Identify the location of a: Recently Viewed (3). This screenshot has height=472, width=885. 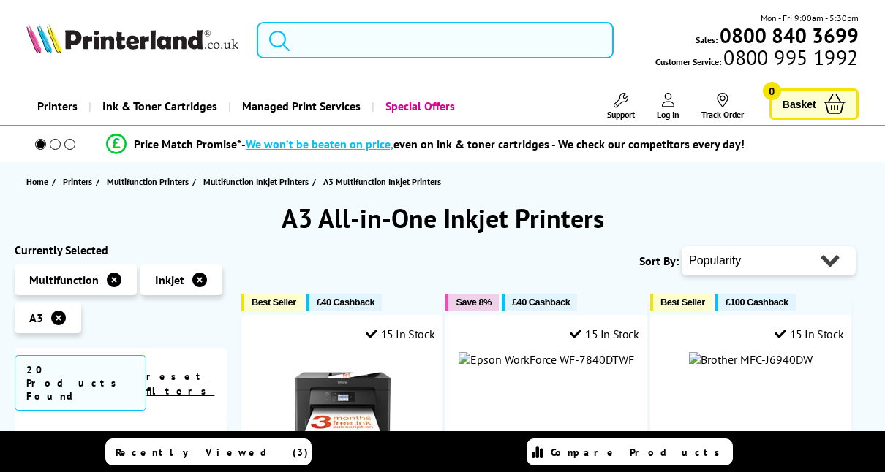
(208, 452).